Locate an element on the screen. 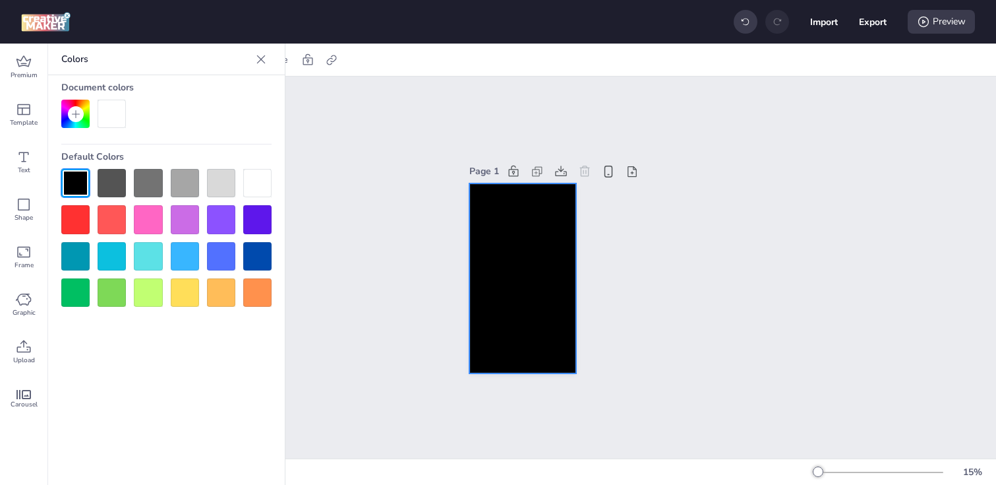 The image size is (996, 485). span: Graphic is located at coordinates (24, 312).